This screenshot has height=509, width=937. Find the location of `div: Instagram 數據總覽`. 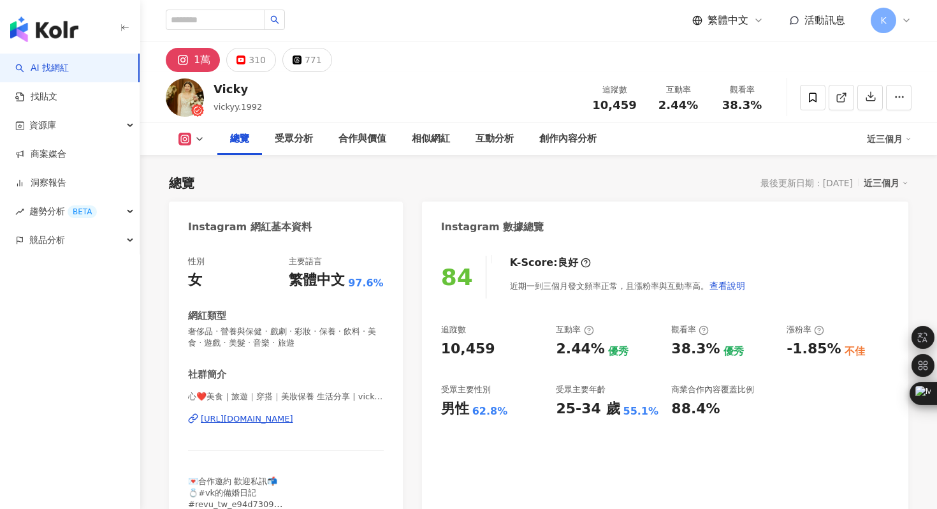

div: Instagram 數據總覽 is located at coordinates (493, 227).